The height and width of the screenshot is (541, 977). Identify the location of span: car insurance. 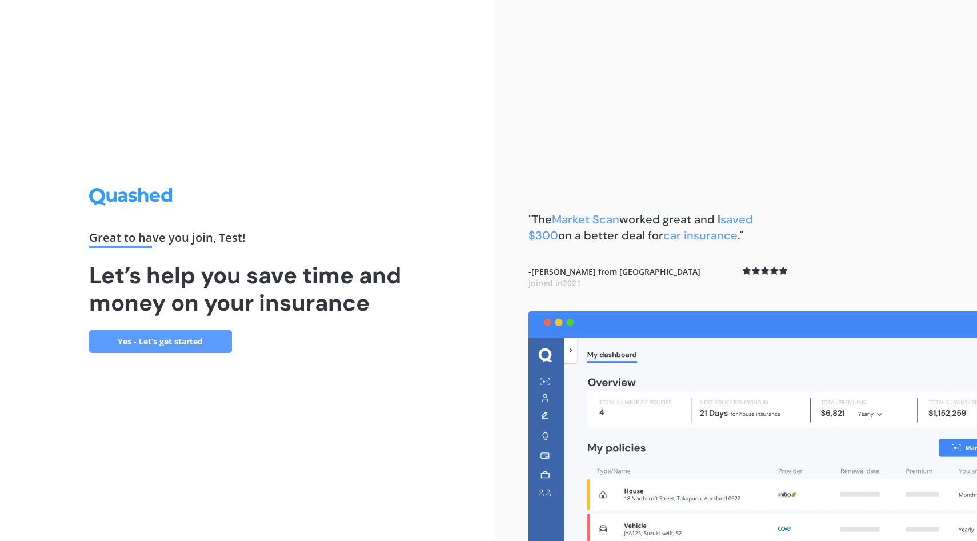
(701, 235).